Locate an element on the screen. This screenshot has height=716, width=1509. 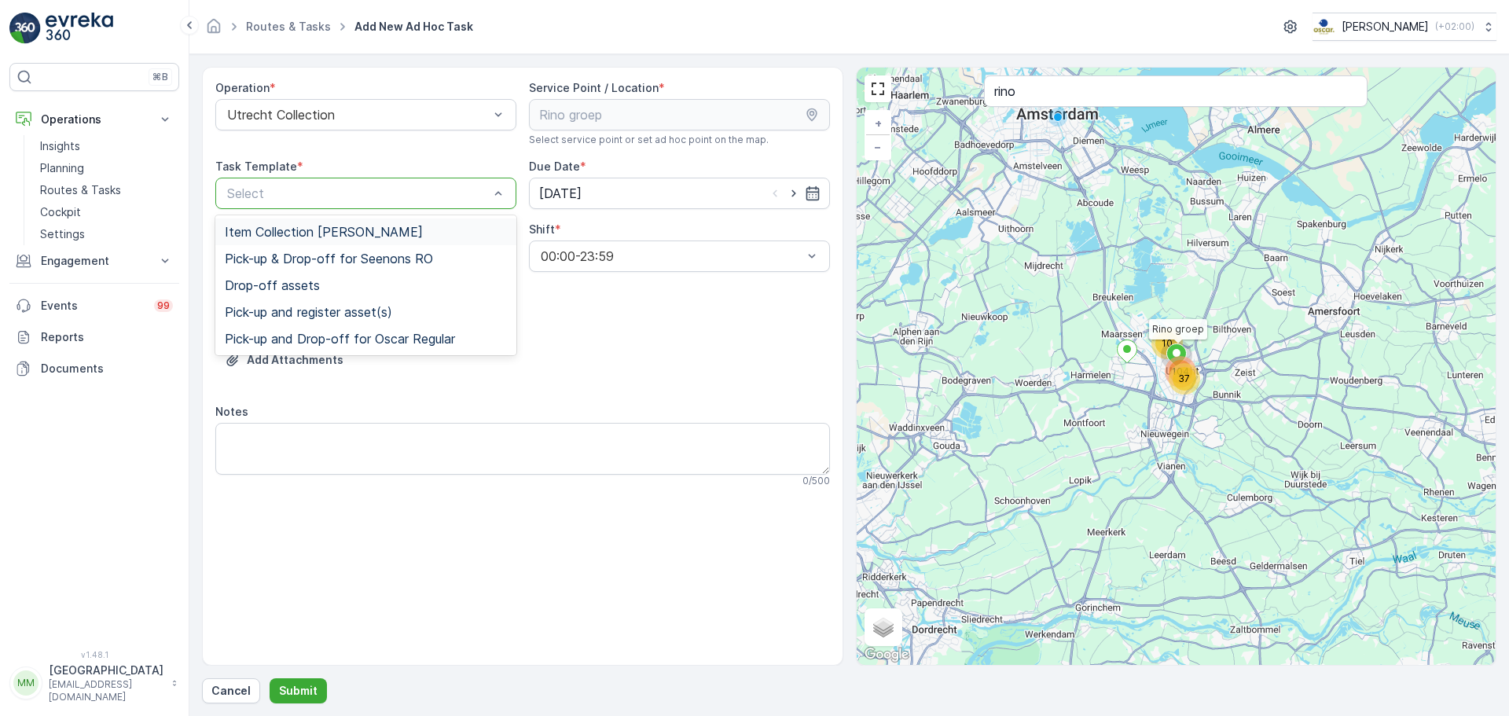
button: Engagement is located at coordinates (94, 261).